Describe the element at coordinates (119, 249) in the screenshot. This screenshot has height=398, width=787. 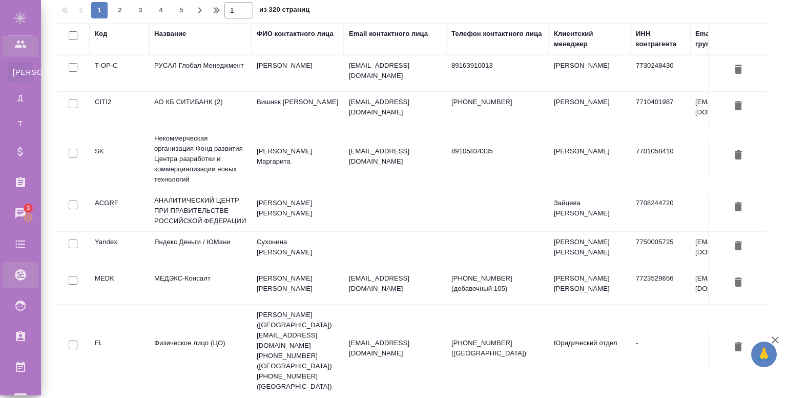
I see `td: Yandex` at that location.